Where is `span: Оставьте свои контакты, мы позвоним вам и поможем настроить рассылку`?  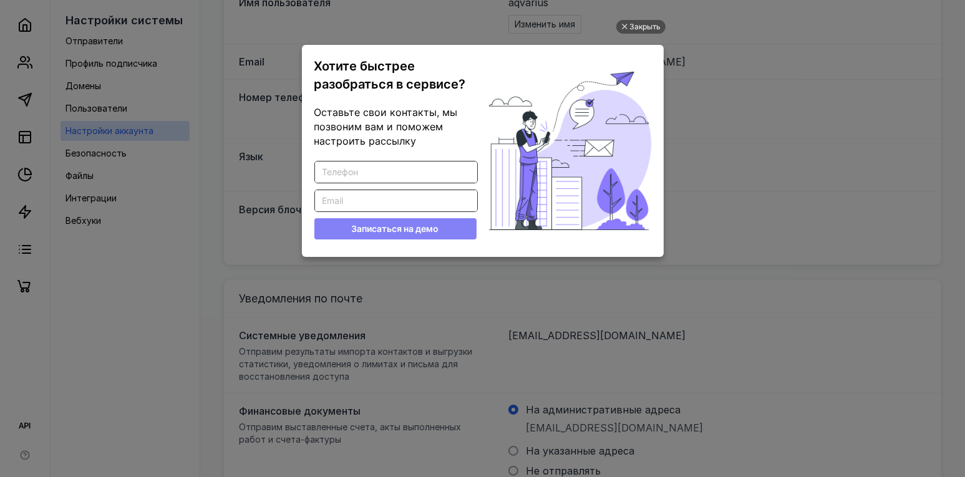 span: Оставьте свои контакты, мы позвоним вам и поможем настроить рассылку is located at coordinates (386, 127).